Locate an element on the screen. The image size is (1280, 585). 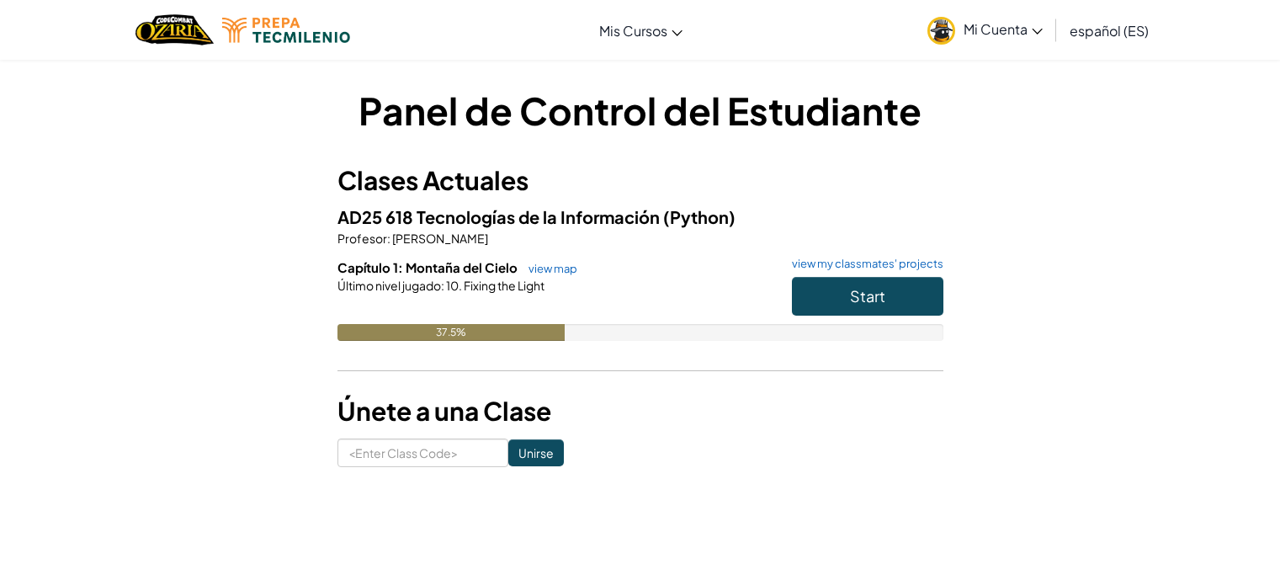
a: view my classmates' projects is located at coordinates (863, 263).